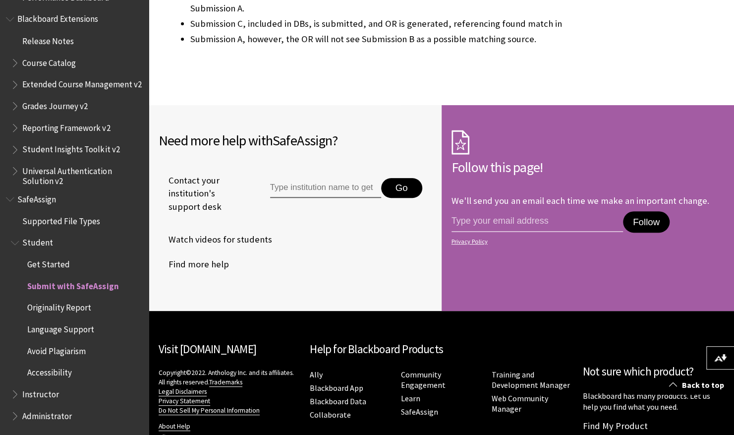 The height and width of the screenshot is (435, 734). Describe the element at coordinates (73, 284) in the screenshot. I see `span: Submit with SafeAssign` at that location.